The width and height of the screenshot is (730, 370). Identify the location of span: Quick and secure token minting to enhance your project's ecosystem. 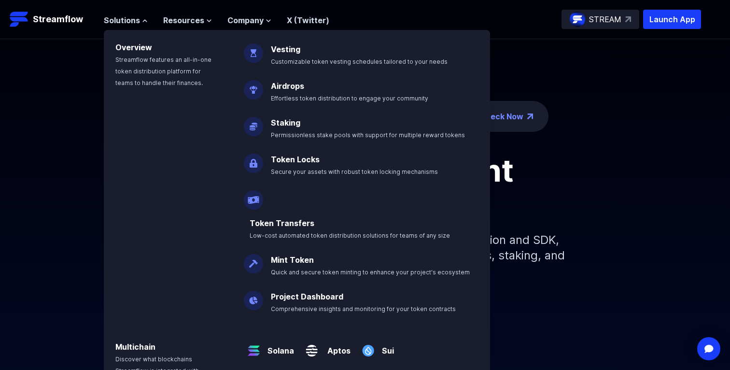
(370, 272).